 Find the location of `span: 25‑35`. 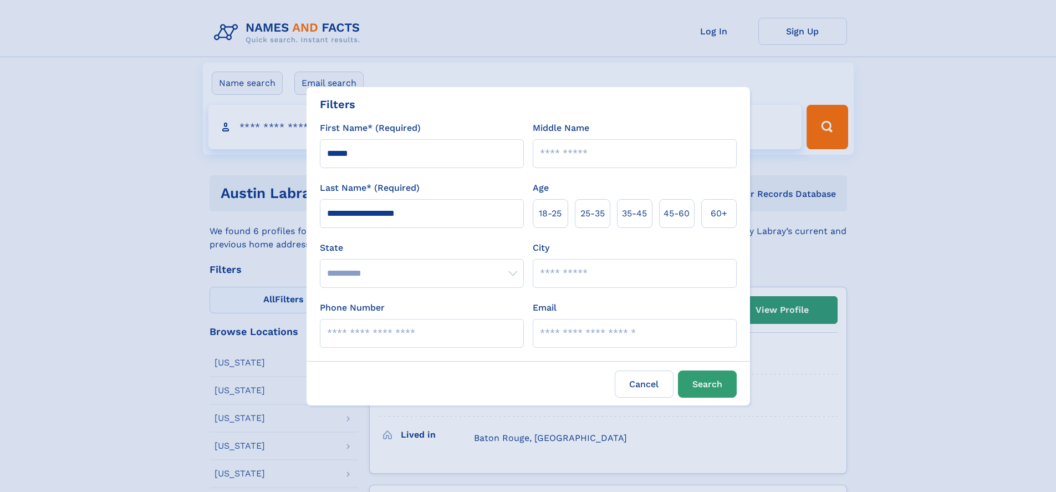

span: 25‑35 is located at coordinates (592, 213).